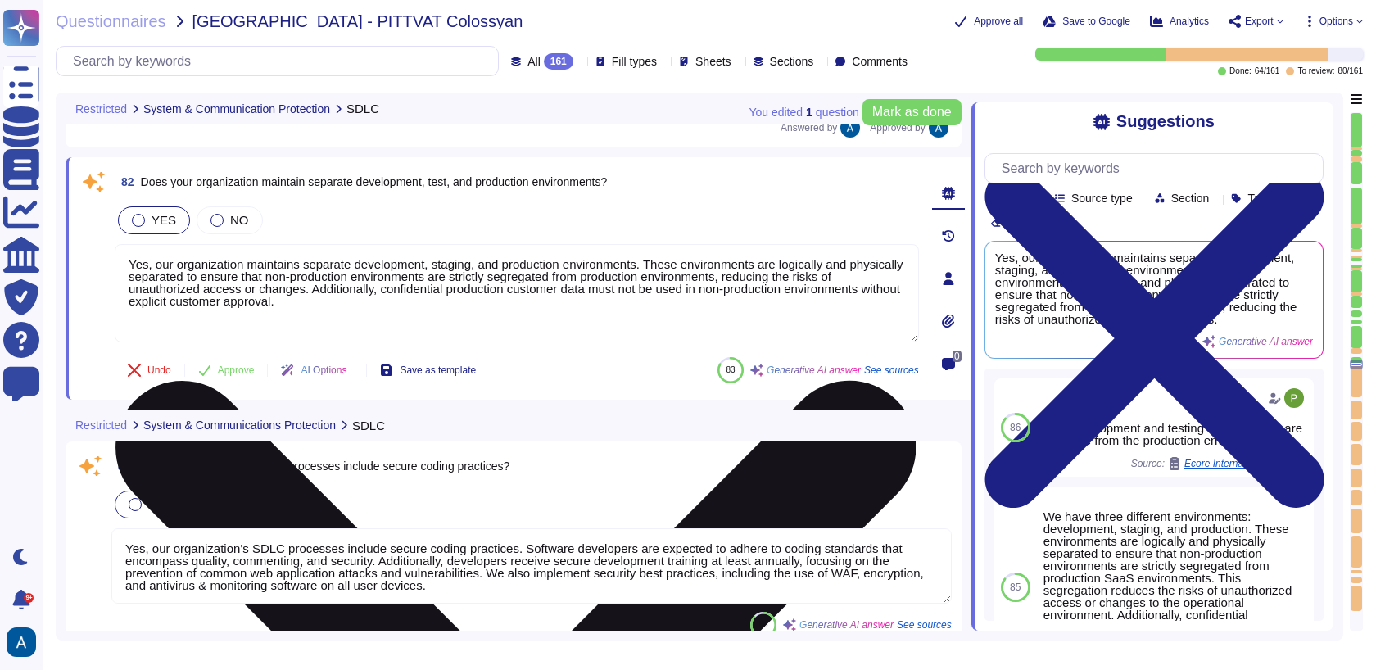 This screenshot has width=1376, height=670. What do you see at coordinates (634, 61) in the screenshot?
I see `span: Fill types` at bounding box center [634, 61].